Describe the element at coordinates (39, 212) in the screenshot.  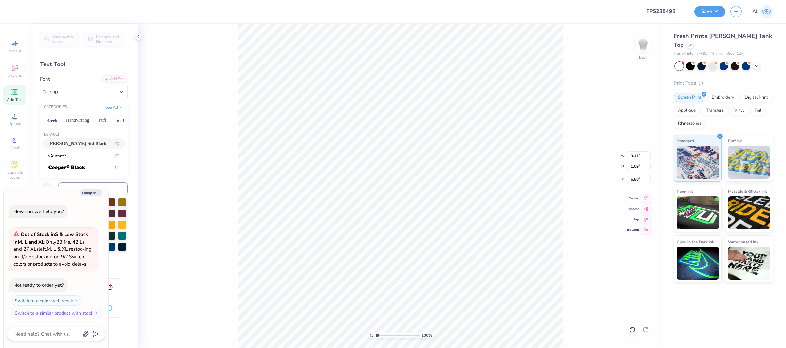
I see `div: How can we help you?` at that location.